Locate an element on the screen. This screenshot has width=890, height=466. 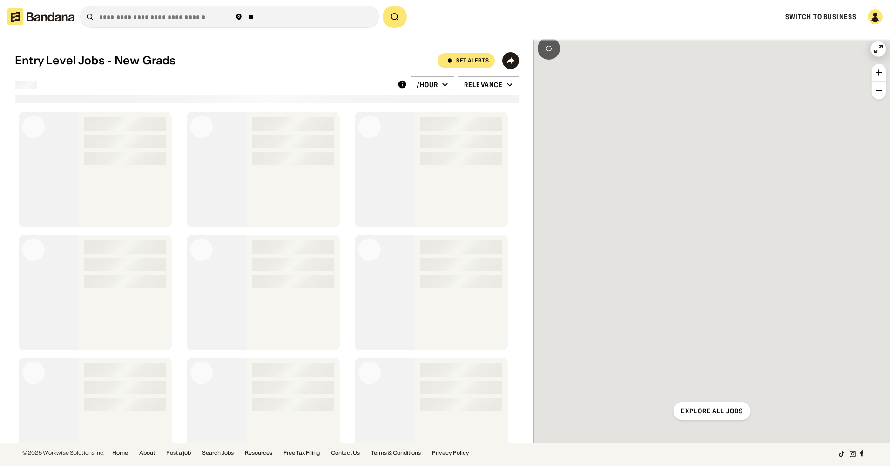
div: Explore all jobs is located at coordinates (712, 411).